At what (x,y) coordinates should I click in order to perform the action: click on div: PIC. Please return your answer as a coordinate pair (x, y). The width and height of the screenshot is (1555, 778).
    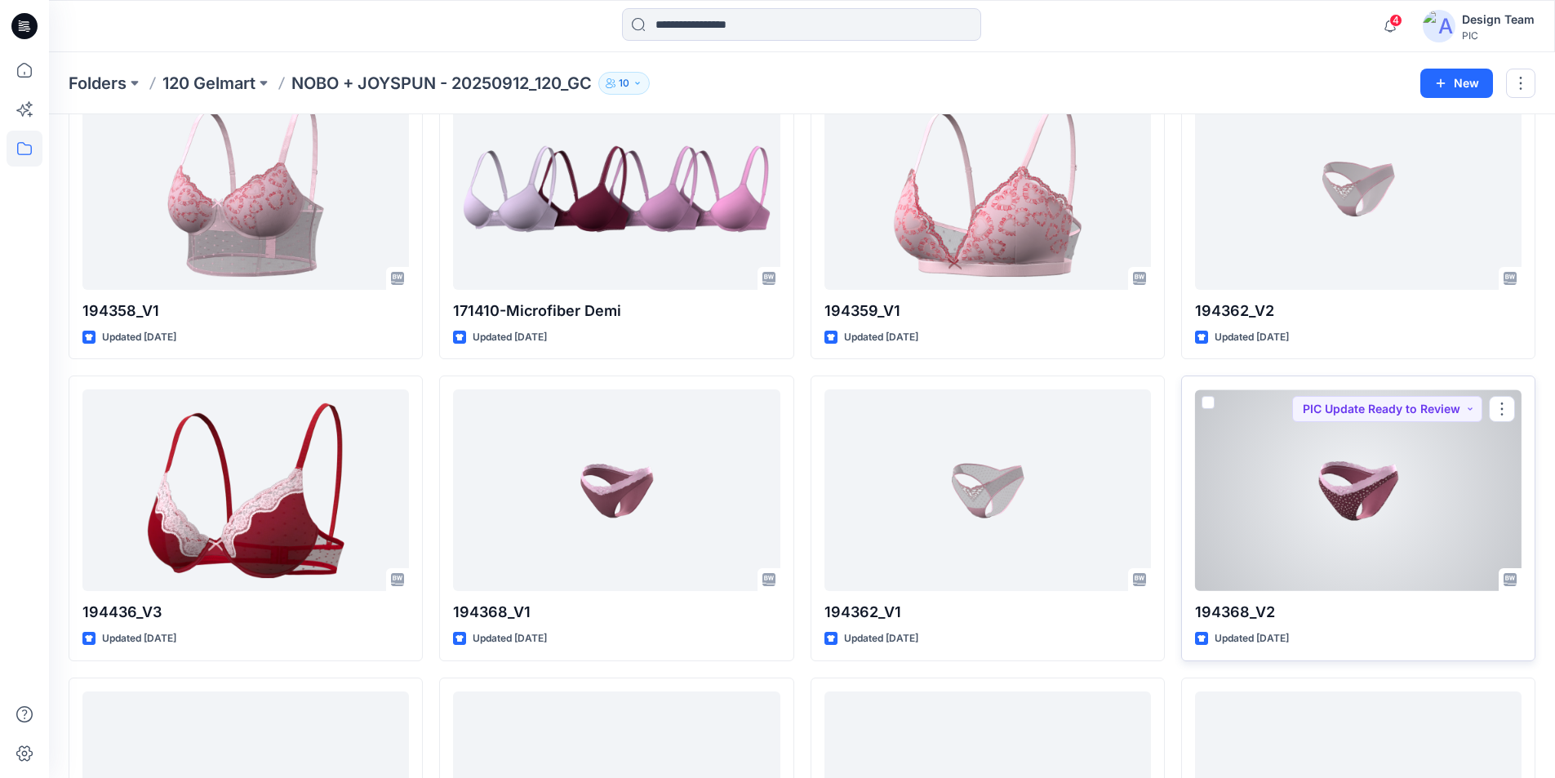
    Looking at the image, I should click on (1498, 35).